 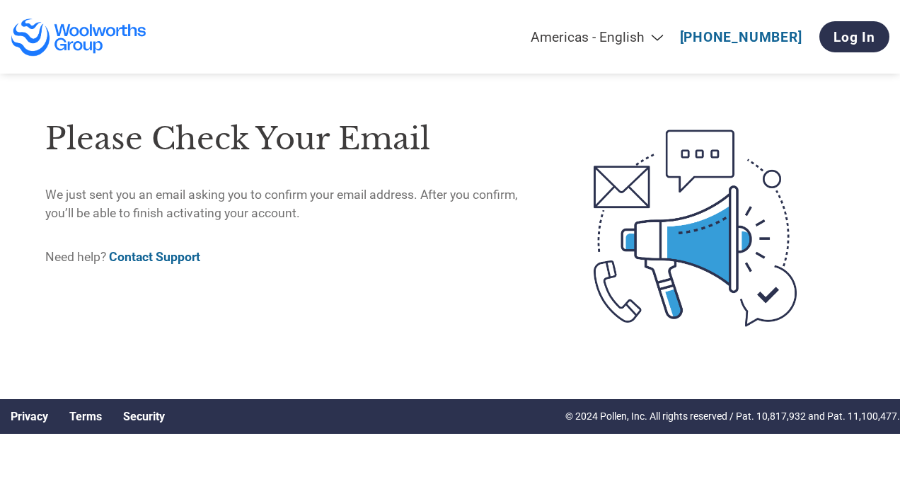 What do you see at coordinates (733, 416) in the screenshot?
I see `p: © 2024 Pollen, Inc. All rights reserved / Pat. 10,817,932 and Pat. 11,100,477.` at bounding box center [733, 416].